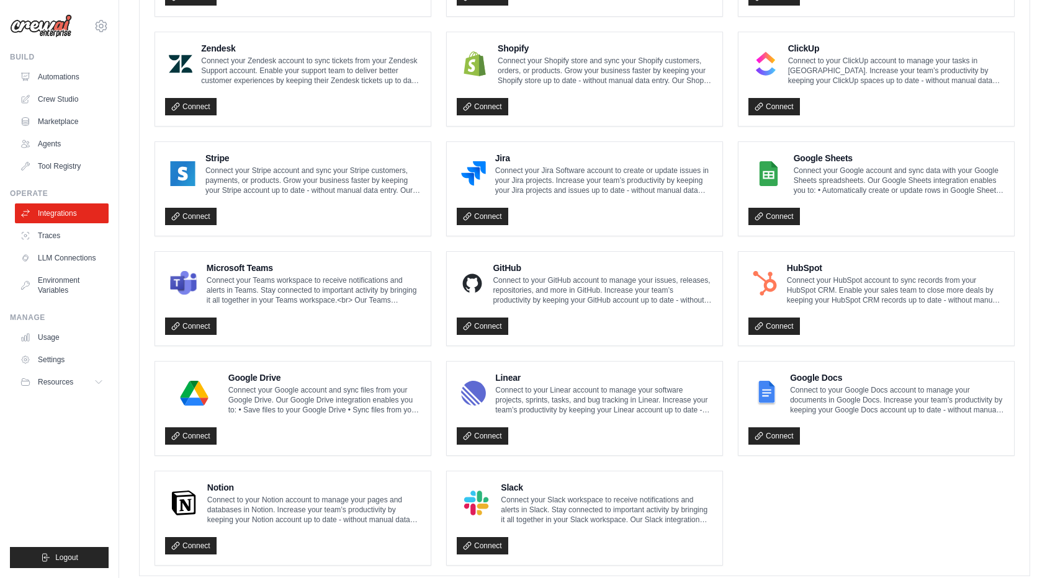 The image size is (1050, 578). Describe the element at coordinates (474, 393) in the screenshot. I see `img: Linear Logo` at that location.